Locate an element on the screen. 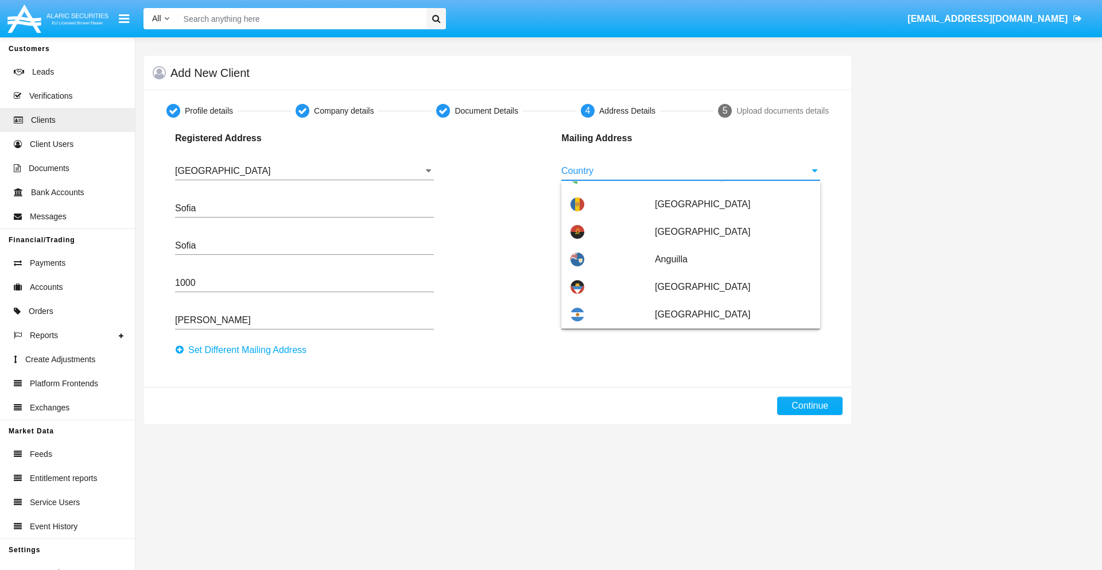 Image resolution: width=1102 pixels, height=570 pixels. span: Anguilla is located at coordinates (733, 259).